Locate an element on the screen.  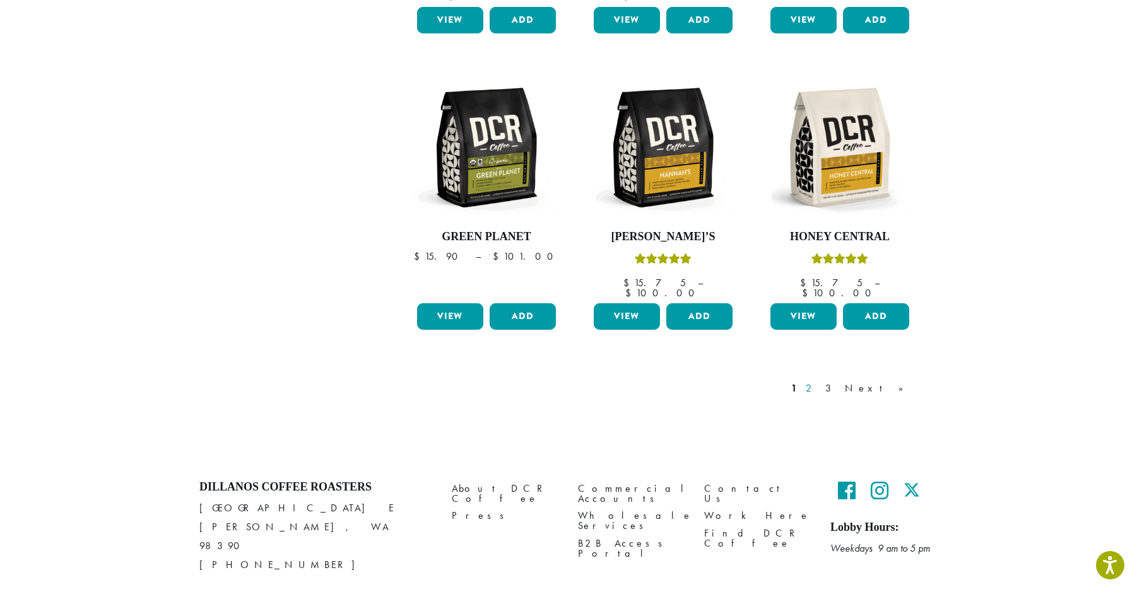
bdi: 101.00 is located at coordinates (526, 256).